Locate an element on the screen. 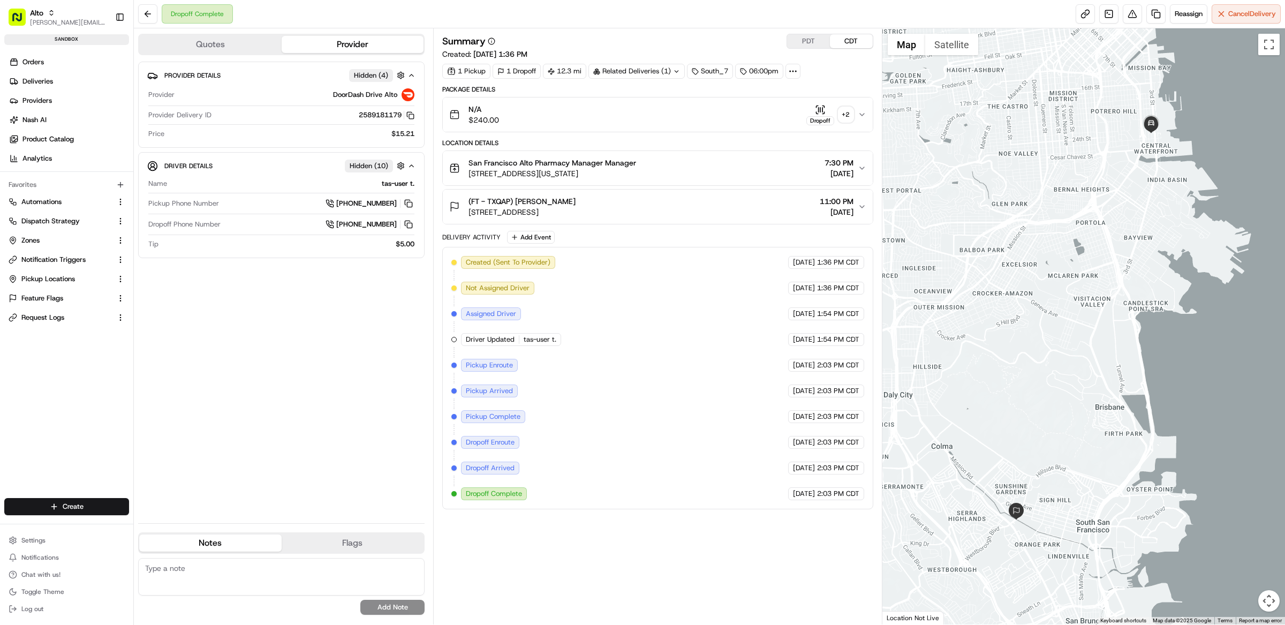 Image resolution: width=1285 pixels, height=625 pixels. span: Notification Triggers is located at coordinates (54, 260).